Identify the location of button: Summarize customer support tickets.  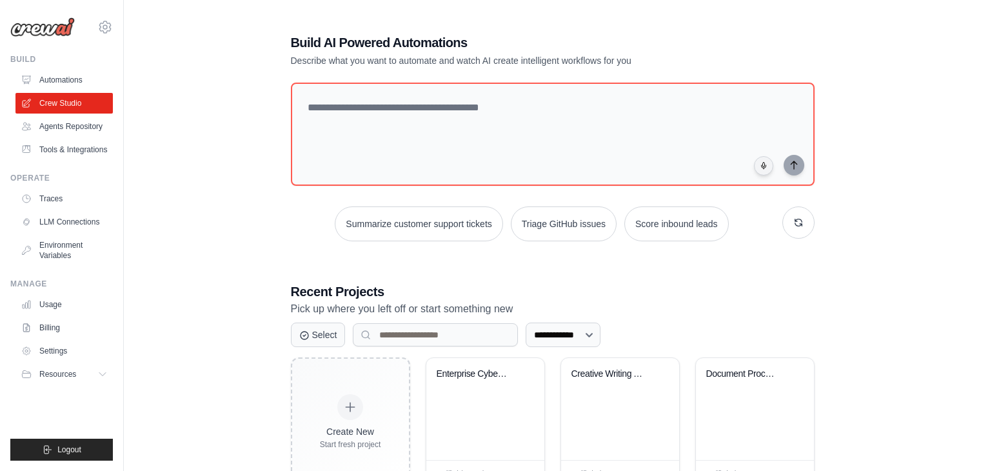
(419, 224).